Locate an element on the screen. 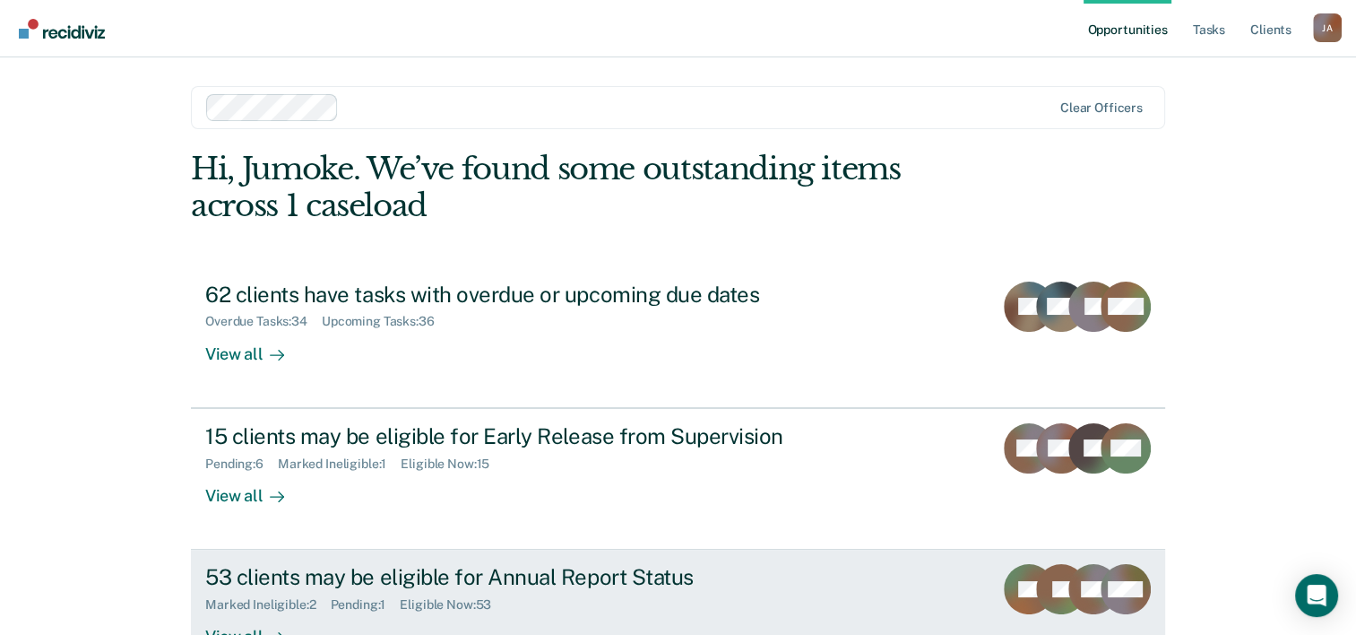 The image size is (1356, 635). div: Eligible Now : 15 is located at coordinates (452, 463).